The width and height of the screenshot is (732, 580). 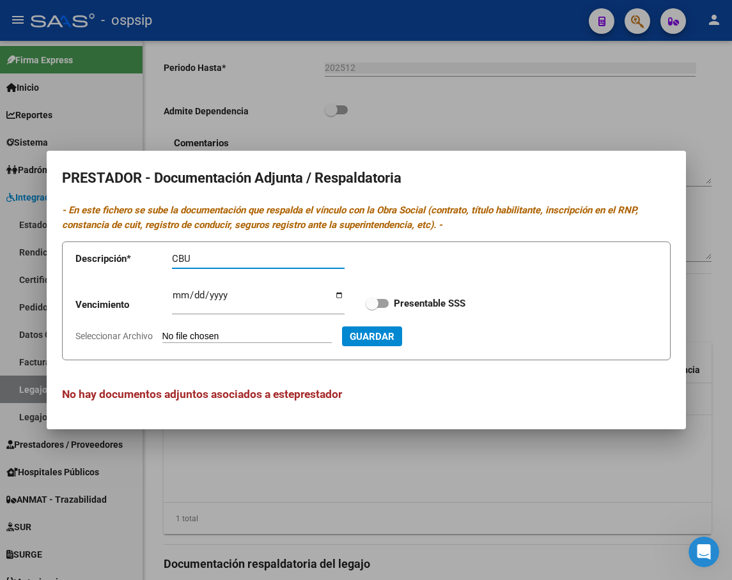 I want to click on h2: PRESTADOR - Documentación Adjunta / Respaldatoria, so click(x=366, y=178).